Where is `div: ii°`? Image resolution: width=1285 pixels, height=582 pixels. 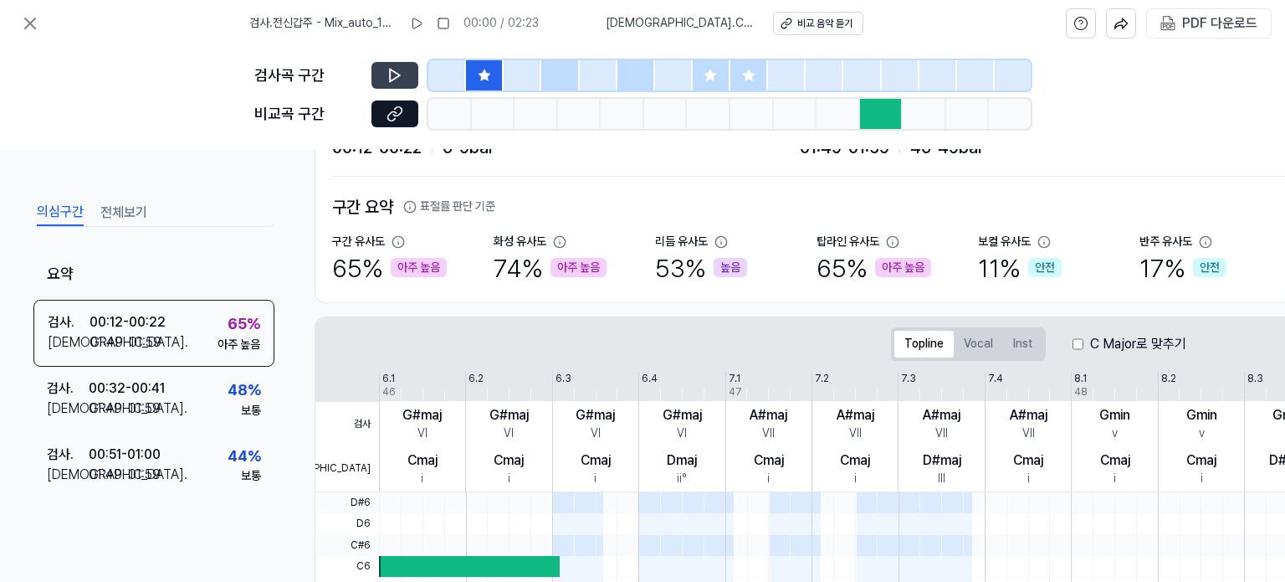 div: ii° is located at coordinates (682, 479).